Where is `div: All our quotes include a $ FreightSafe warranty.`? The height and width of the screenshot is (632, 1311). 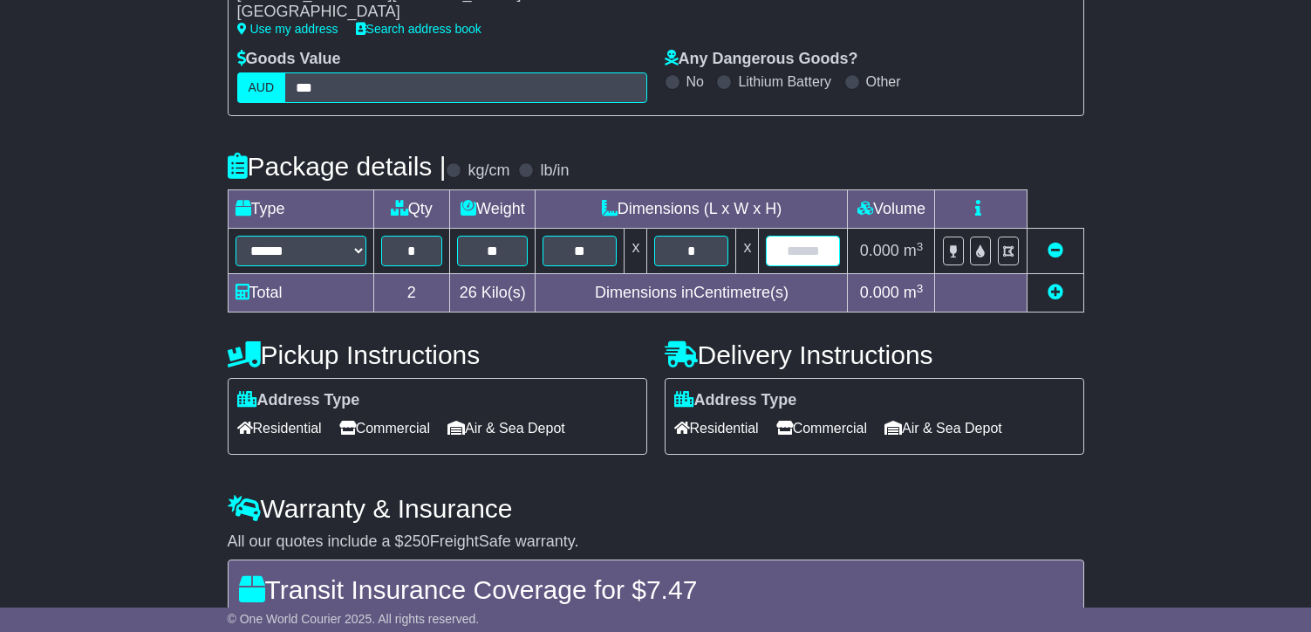
div: All our quotes include a $ FreightSafe warranty. is located at coordinates (656, 542).